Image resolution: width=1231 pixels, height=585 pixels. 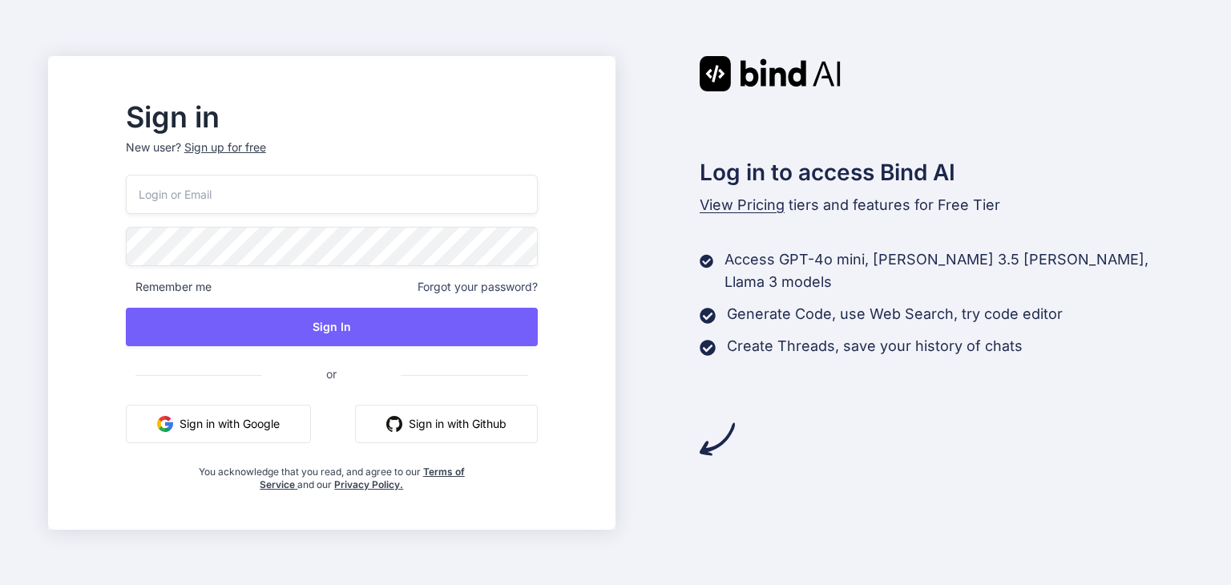 I want to click on h2: Sign in, so click(x=332, y=117).